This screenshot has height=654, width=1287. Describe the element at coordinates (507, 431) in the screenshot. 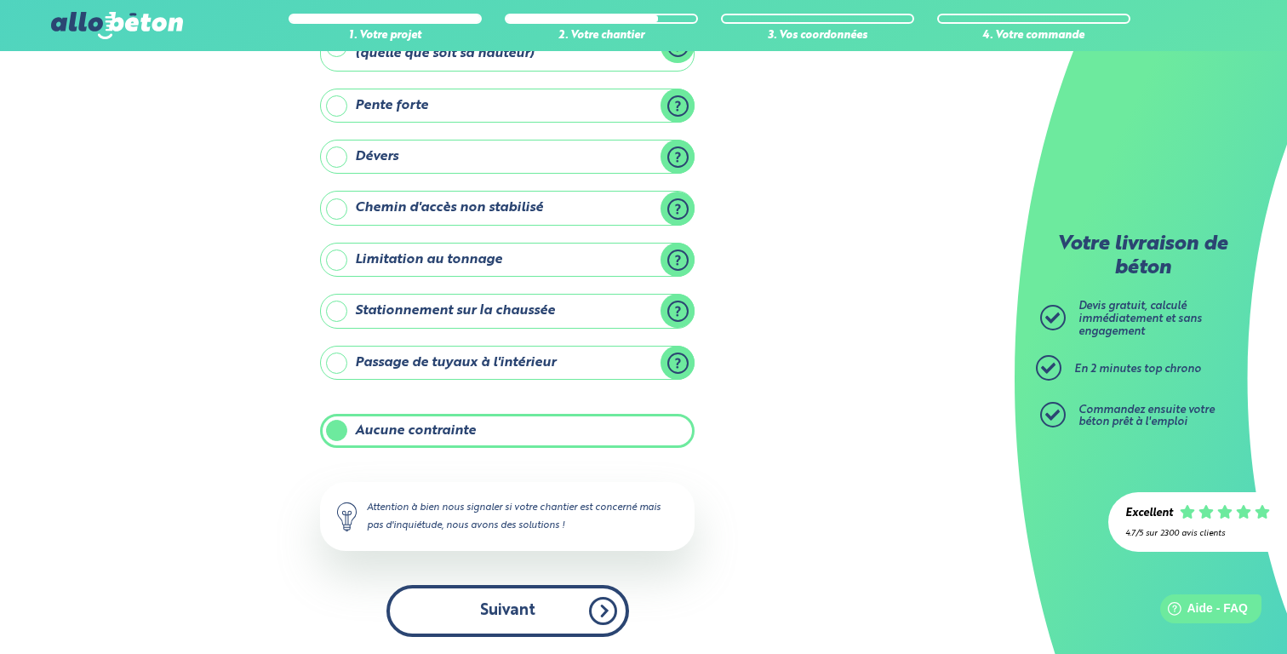

I see `label: Aucune contrainte` at that location.